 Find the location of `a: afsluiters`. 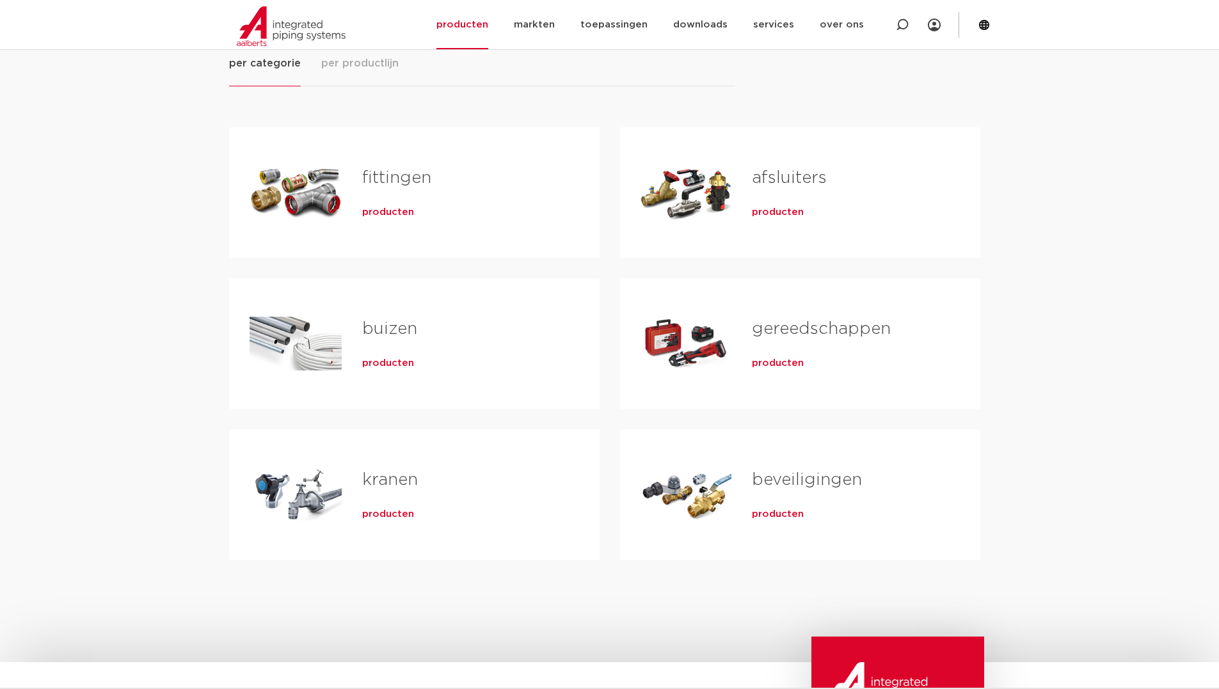

a: afsluiters is located at coordinates (789, 178).